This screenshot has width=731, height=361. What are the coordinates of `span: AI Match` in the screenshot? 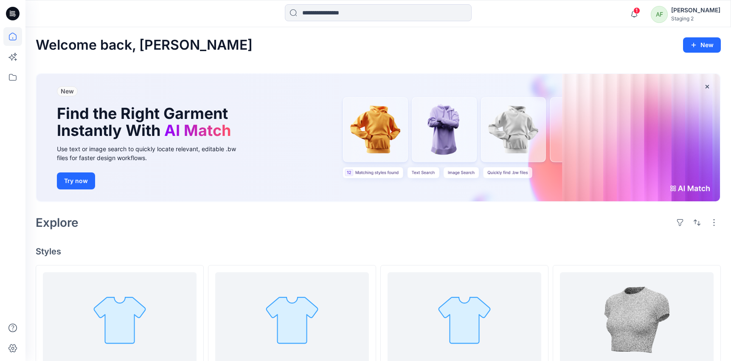 It's located at (197, 130).